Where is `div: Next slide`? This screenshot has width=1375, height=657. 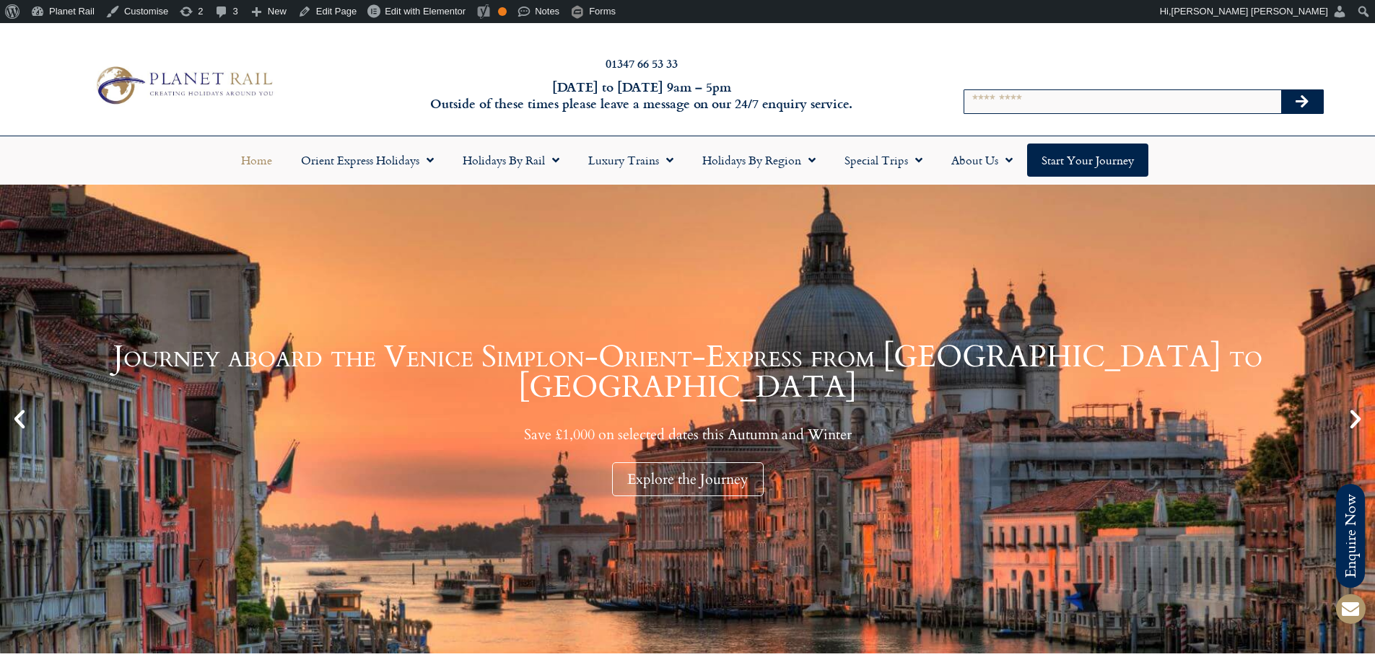
div: Next slide is located at coordinates (1355, 419).